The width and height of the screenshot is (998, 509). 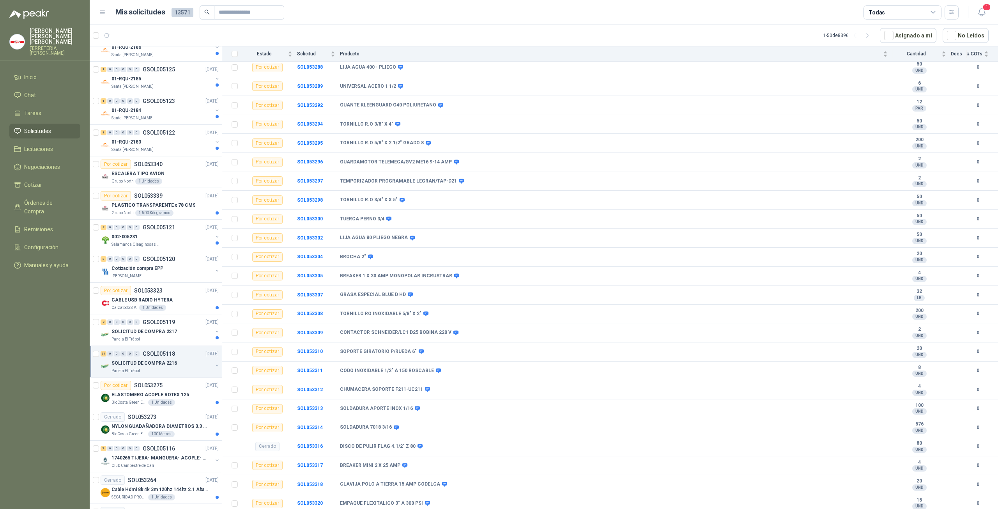 I want to click on b: BREAKER 1 X 30 AMP MONOPOLAR INCRUSTRAR, so click(x=396, y=276).